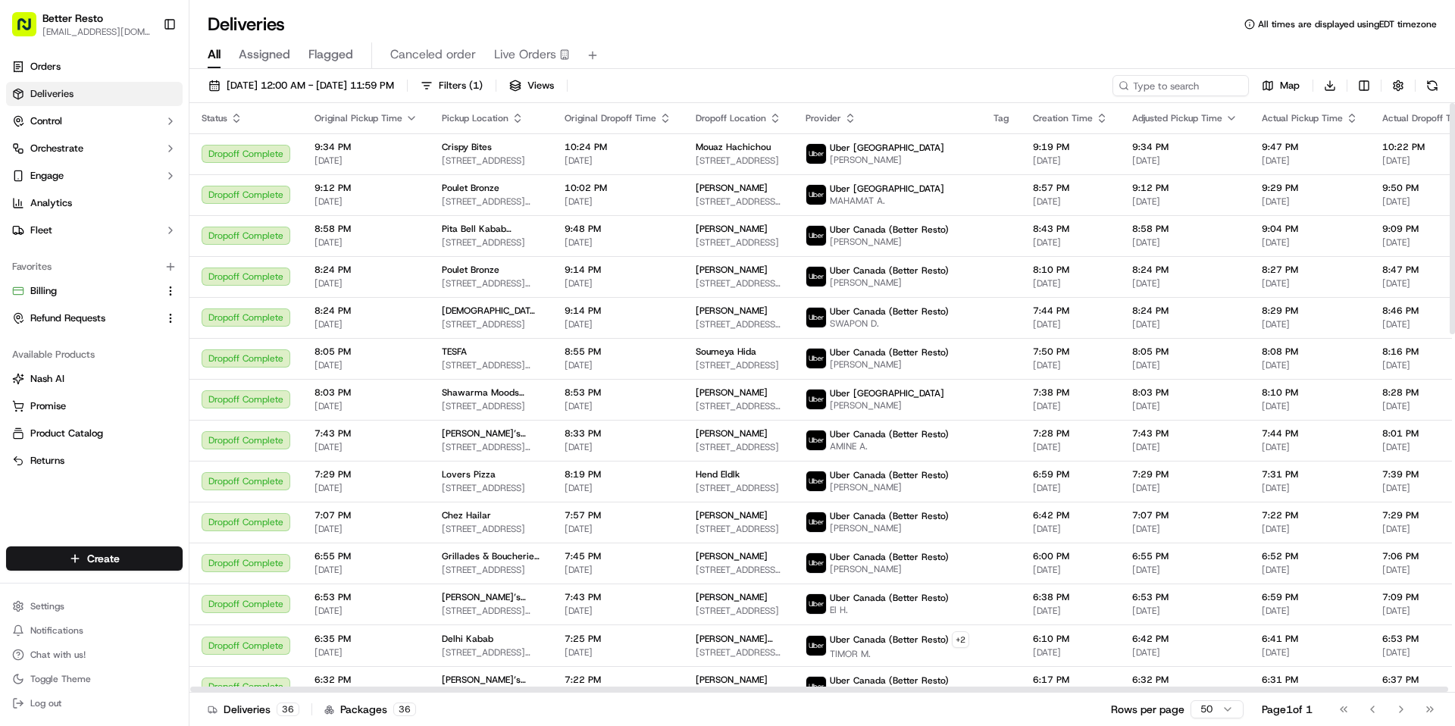 Image resolution: width=1455 pixels, height=726 pixels. Describe the element at coordinates (73, 18) in the screenshot. I see `span: Better Resto` at that location.